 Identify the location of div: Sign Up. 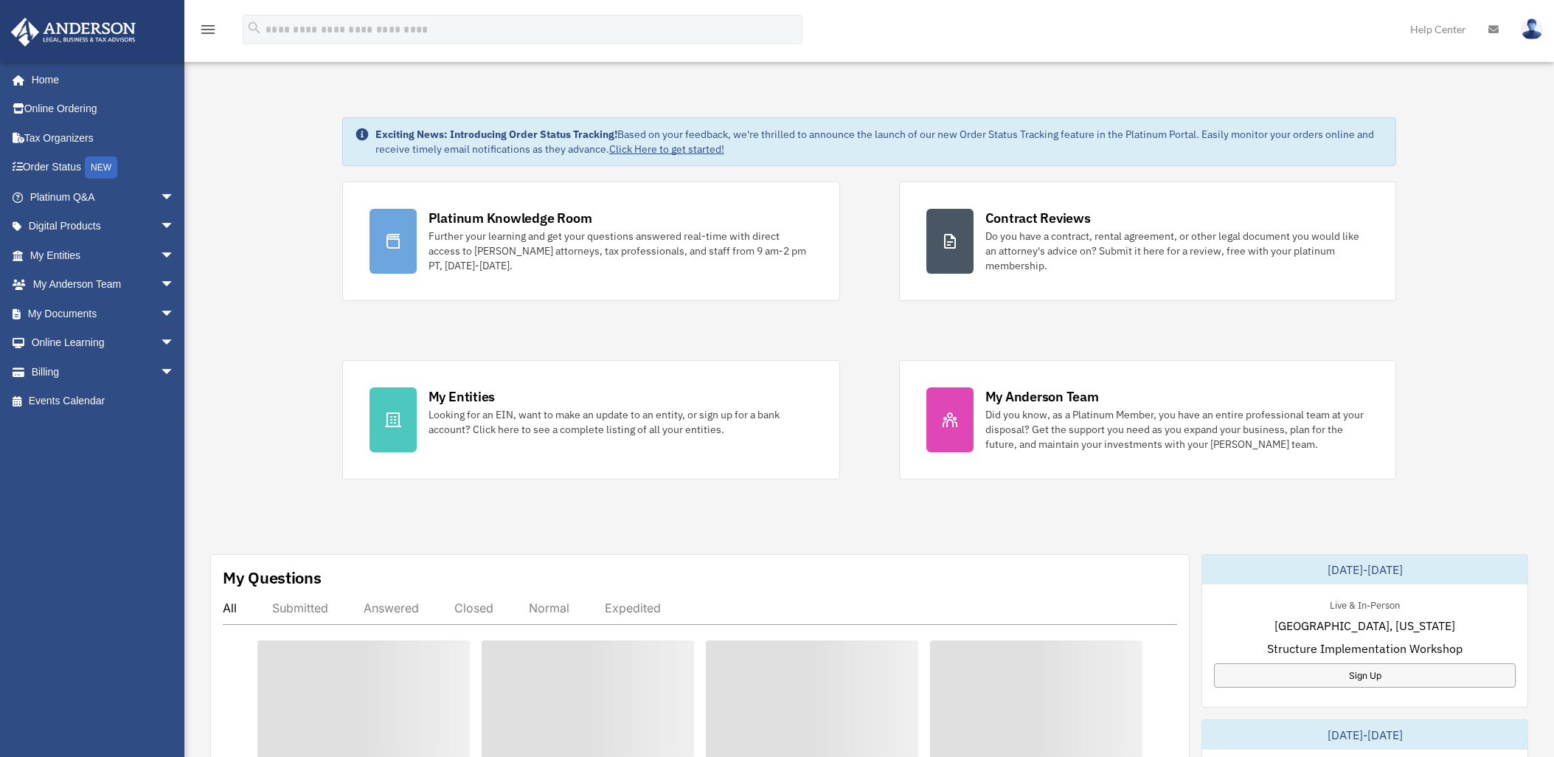
(1365, 675).